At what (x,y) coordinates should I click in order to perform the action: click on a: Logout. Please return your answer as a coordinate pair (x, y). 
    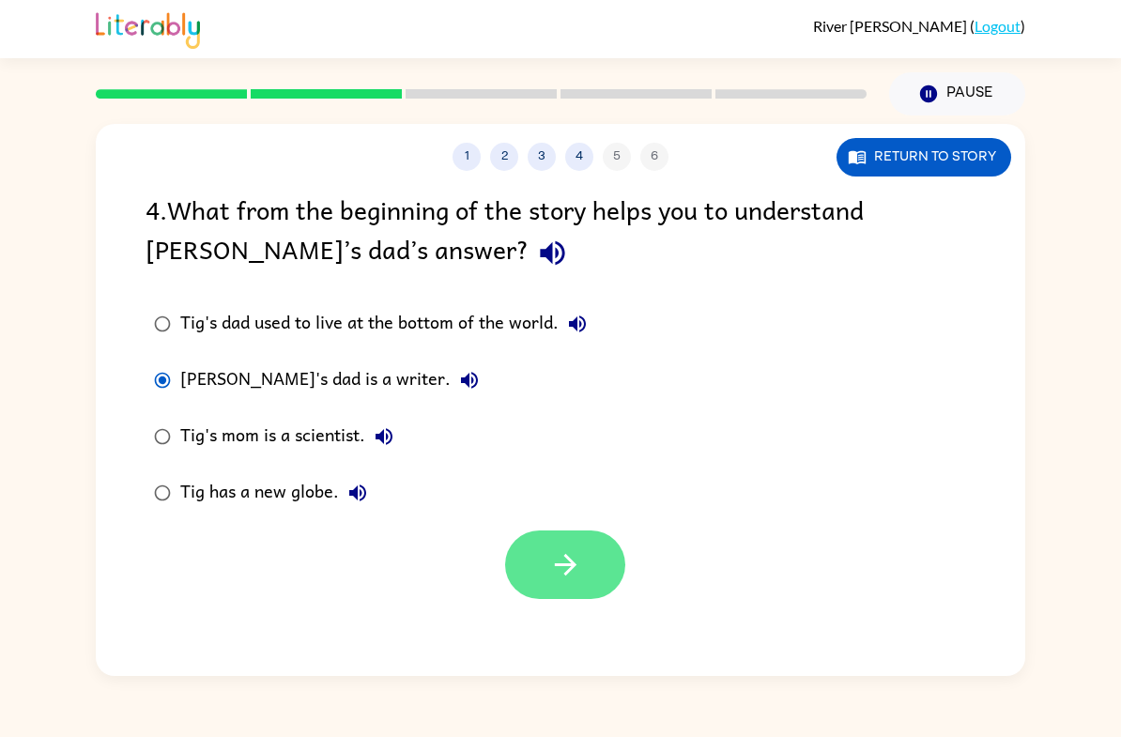
    Looking at the image, I should click on (997, 25).